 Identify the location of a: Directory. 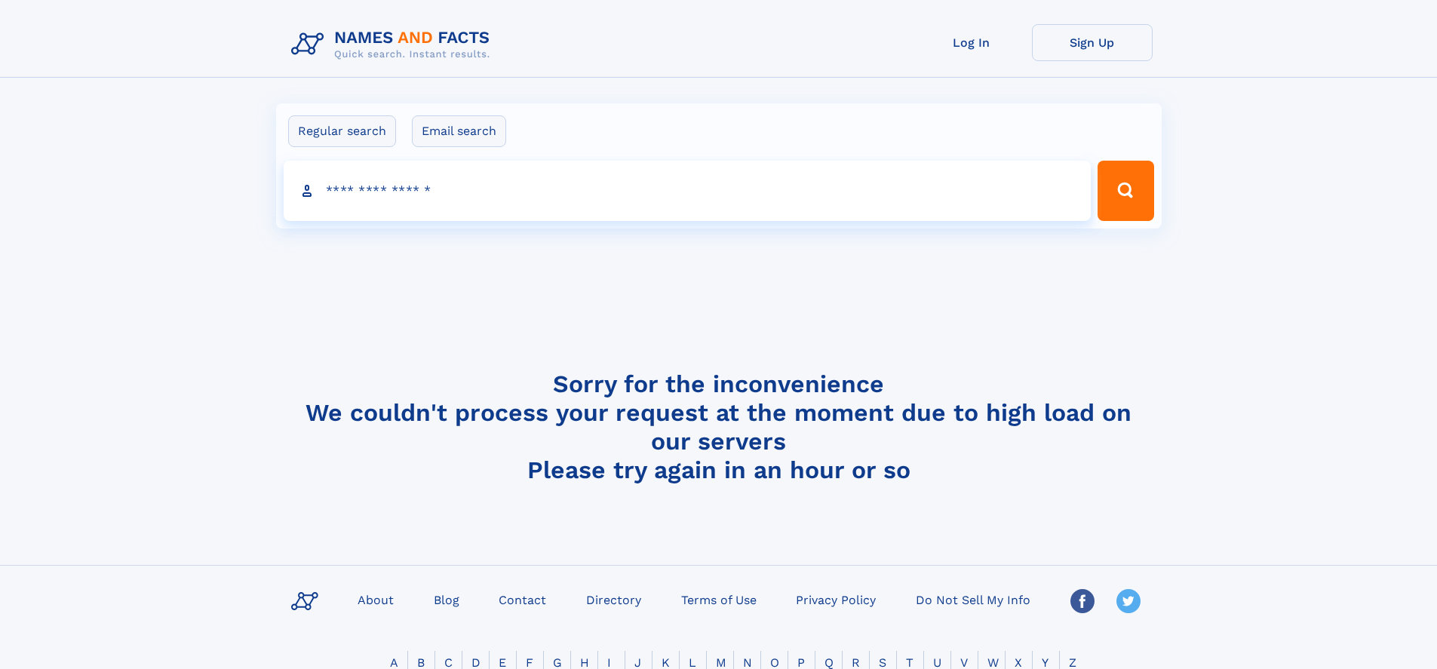
(613, 599).